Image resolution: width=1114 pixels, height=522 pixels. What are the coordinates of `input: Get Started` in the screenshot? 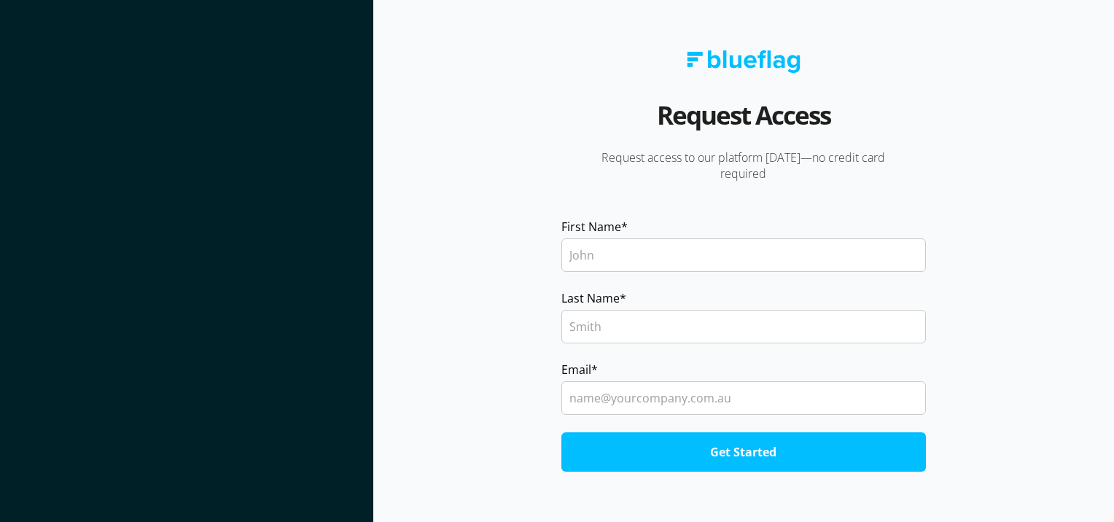 It's located at (744, 452).